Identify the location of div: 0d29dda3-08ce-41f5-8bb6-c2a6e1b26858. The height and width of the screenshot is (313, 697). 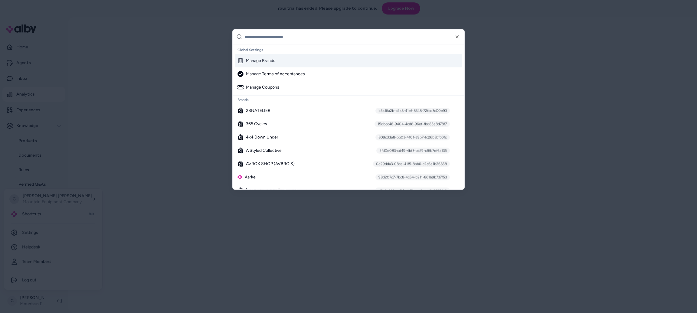
(411, 164).